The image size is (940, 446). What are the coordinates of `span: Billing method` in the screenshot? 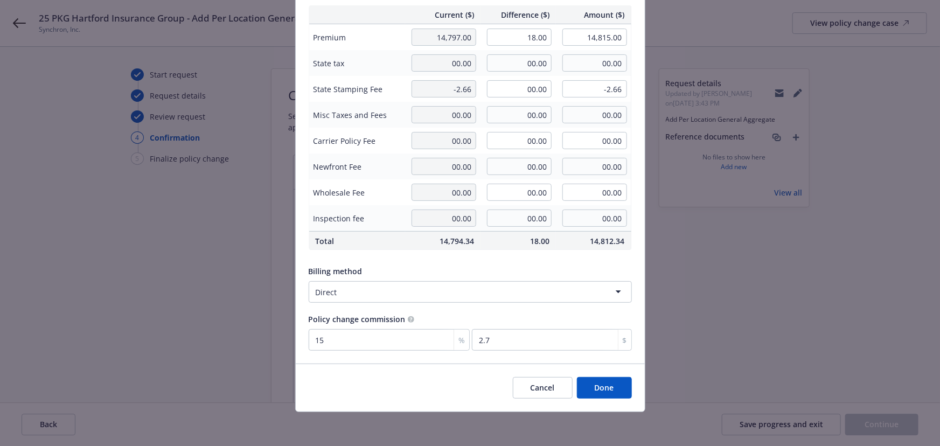 It's located at (336, 271).